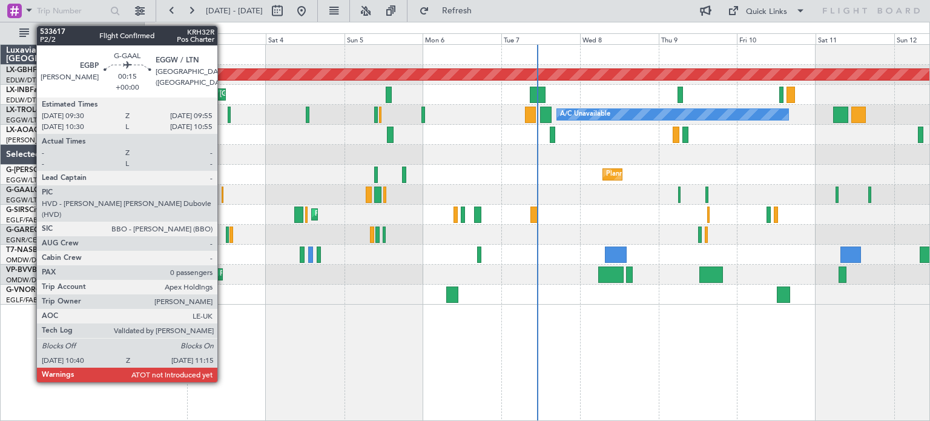 This screenshot has height=421, width=930. Describe the element at coordinates (19, 270) in the screenshot. I see `span: VP-BVV` at that location.